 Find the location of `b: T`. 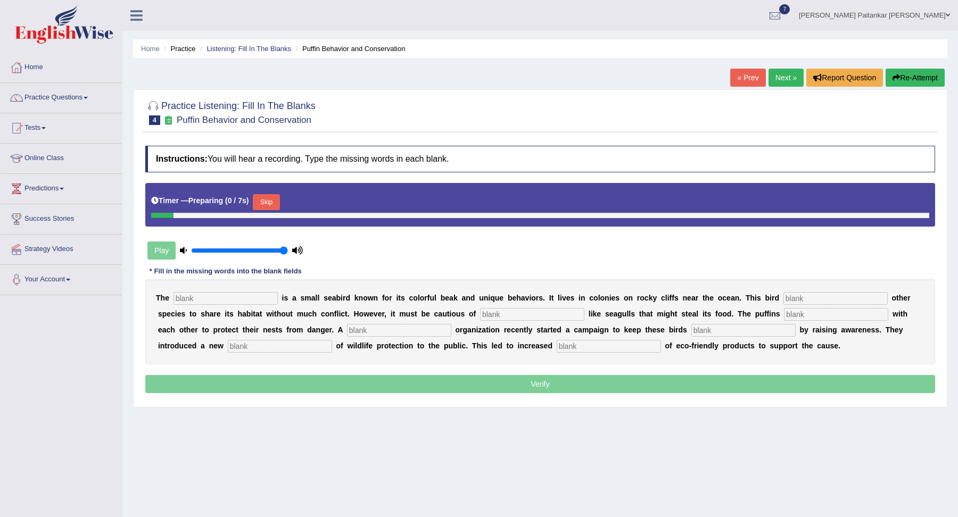

b: T is located at coordinates (748, 298).